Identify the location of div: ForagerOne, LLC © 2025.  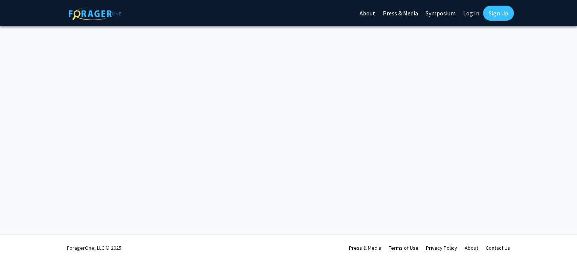
(94, 248).